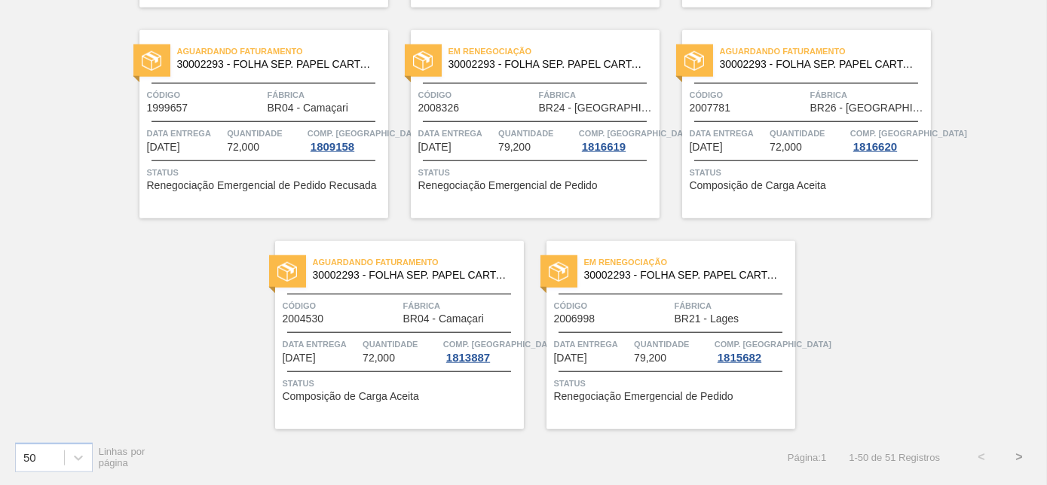 This screenshot has height=485, width=1047. Describe the element at coordinates (710, 108) in the screenshot. I see `span: 2007781` at that location.